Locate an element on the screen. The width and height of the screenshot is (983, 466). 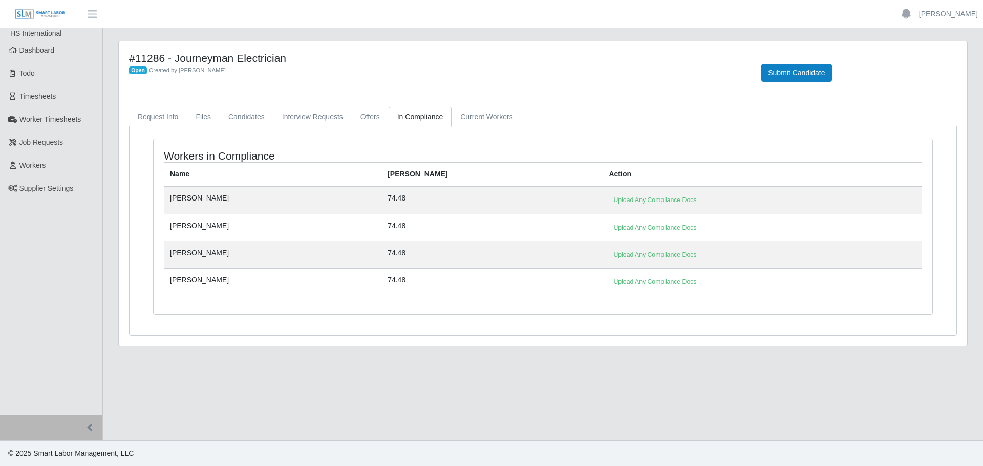
span: Open is located at coordinates (138, 71).